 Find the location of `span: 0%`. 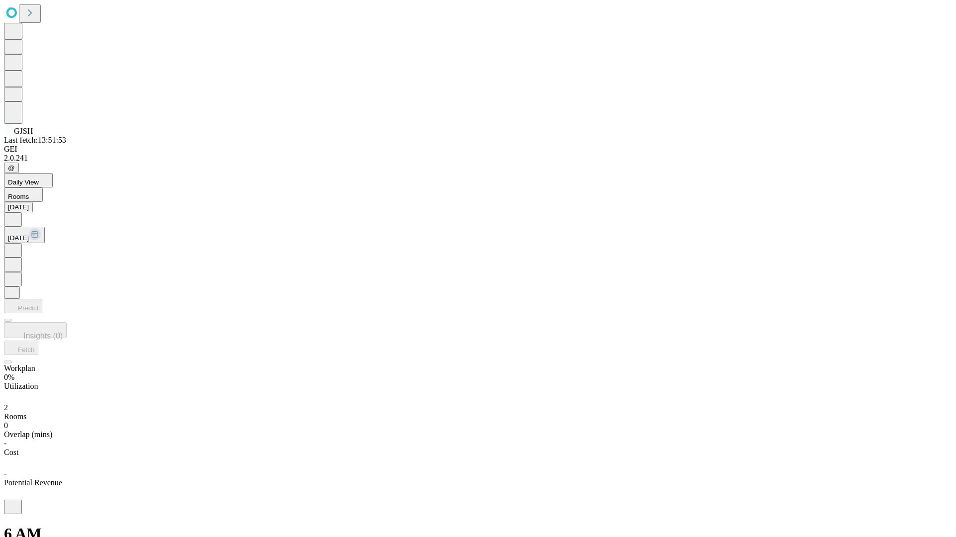

span: 0% is located at coordinates (9, 377).